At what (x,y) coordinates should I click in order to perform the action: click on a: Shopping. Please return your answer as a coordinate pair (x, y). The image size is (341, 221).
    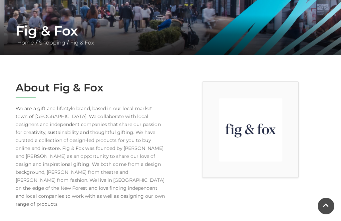
    Looking at the image, I should click on (52, 43).